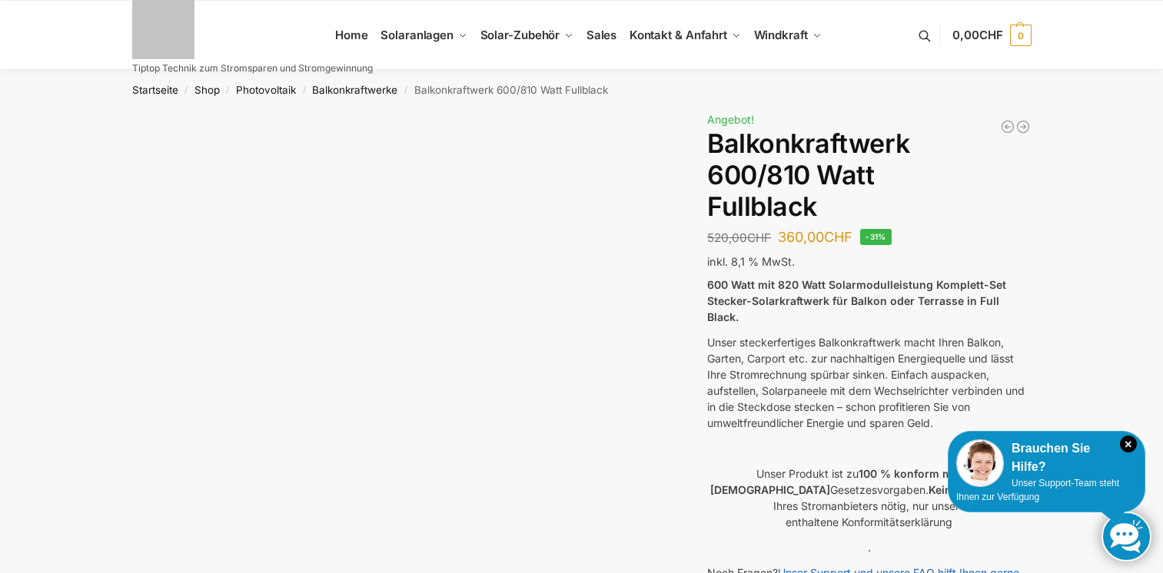  Describe the element at coordinates (751, 261) in the screenshot. I see `span: inkl. 8,1 % MwSt.` at that location.